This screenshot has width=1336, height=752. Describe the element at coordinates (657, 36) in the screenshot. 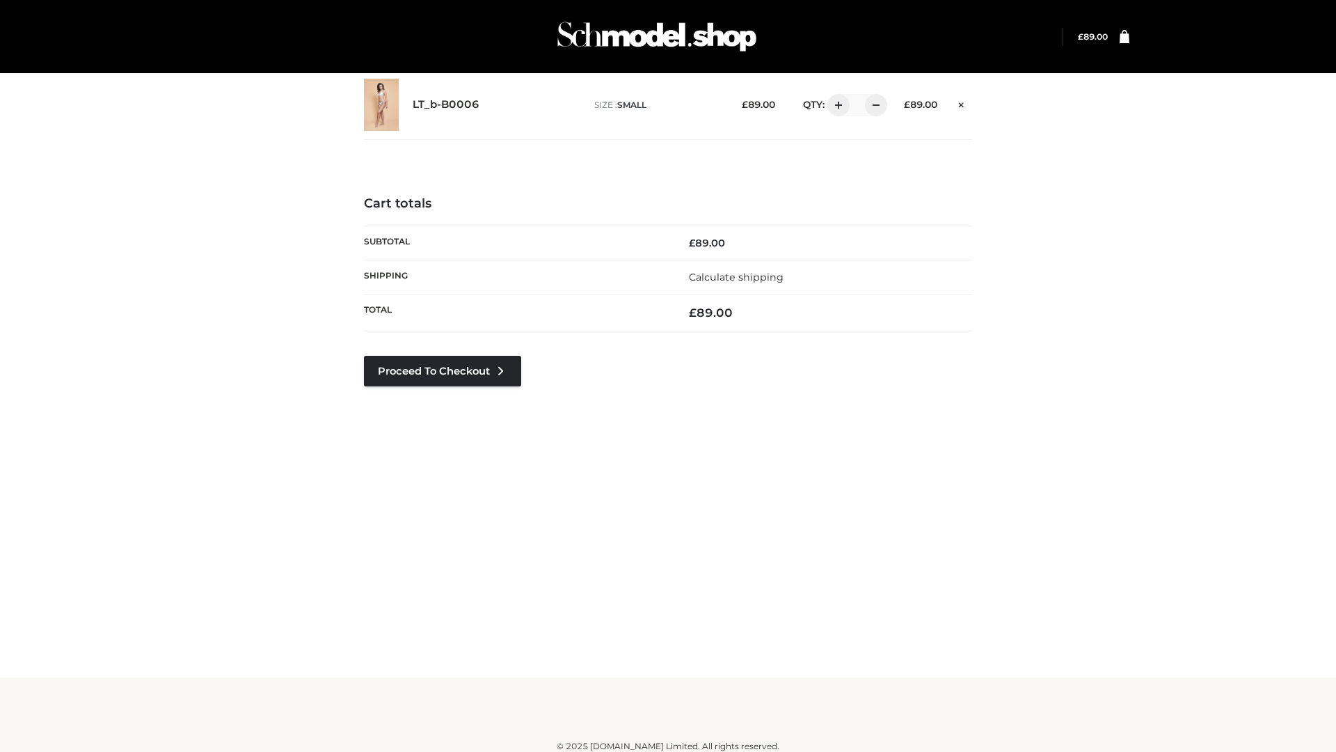

I see `a: Schmodel Admin 964` at that location.